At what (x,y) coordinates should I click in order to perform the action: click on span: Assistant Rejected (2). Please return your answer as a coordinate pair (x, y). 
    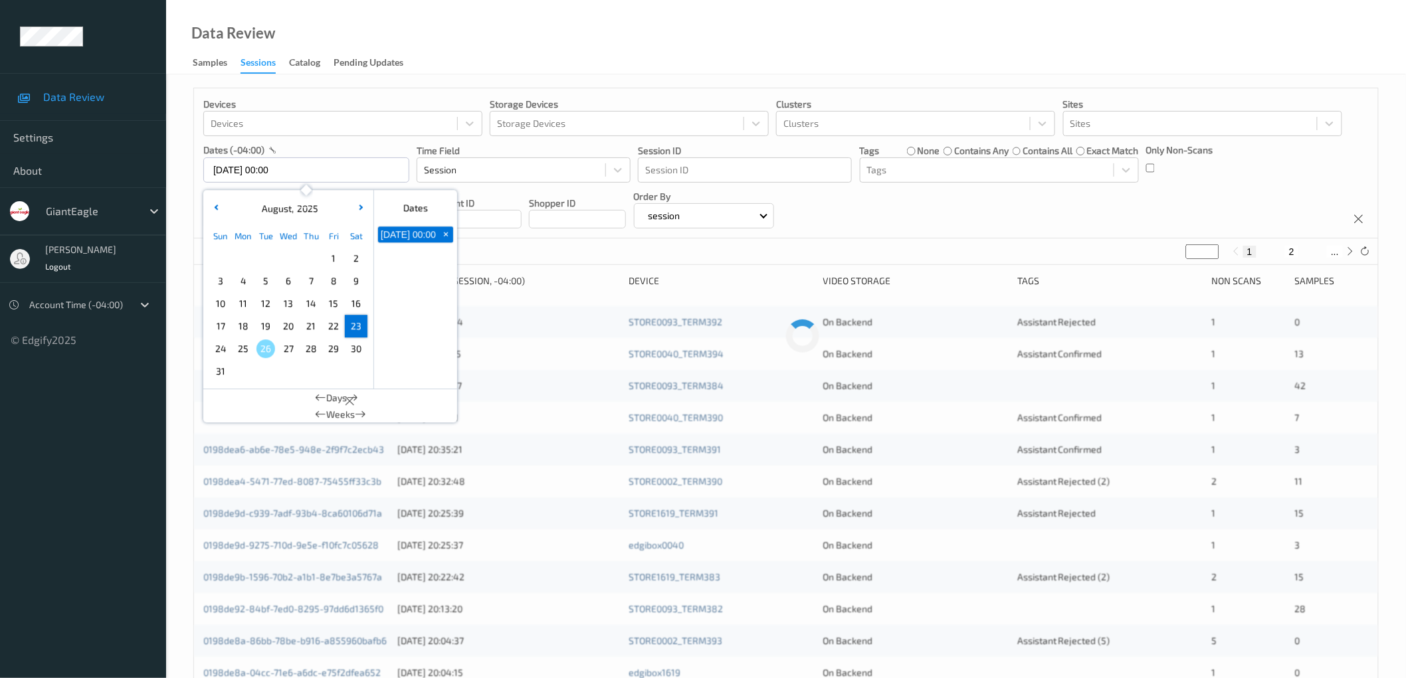
    Looking at the image, I should click on (1063, 577).